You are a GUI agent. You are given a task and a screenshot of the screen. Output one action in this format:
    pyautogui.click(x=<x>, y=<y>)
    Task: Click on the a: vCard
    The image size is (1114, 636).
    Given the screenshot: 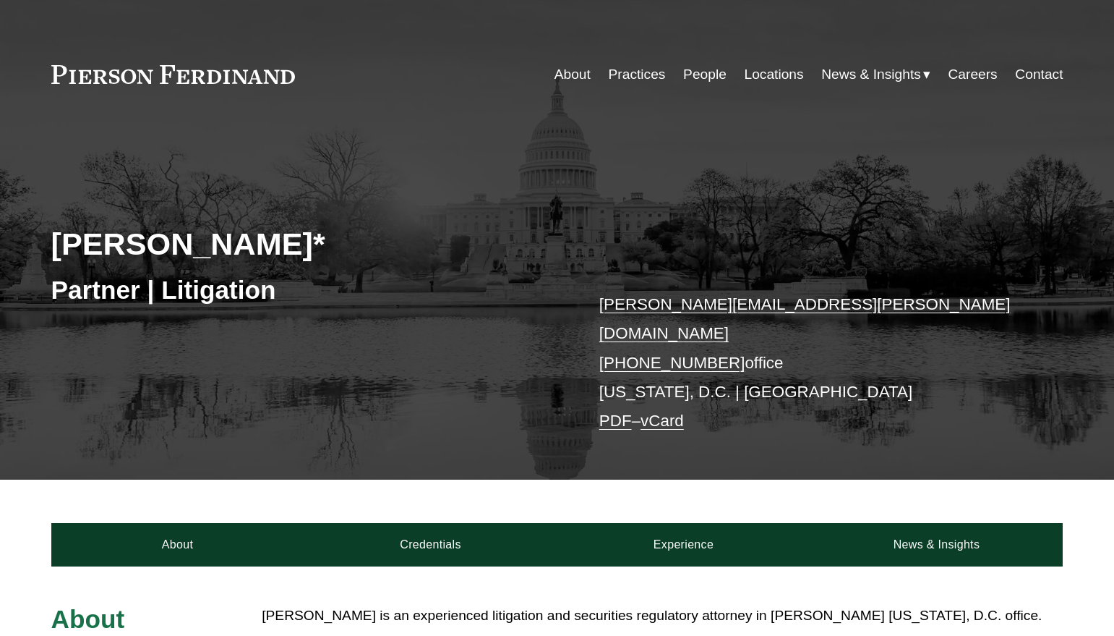 What is the action you would take?
    pyautogui.click(x=662, y=420)
    